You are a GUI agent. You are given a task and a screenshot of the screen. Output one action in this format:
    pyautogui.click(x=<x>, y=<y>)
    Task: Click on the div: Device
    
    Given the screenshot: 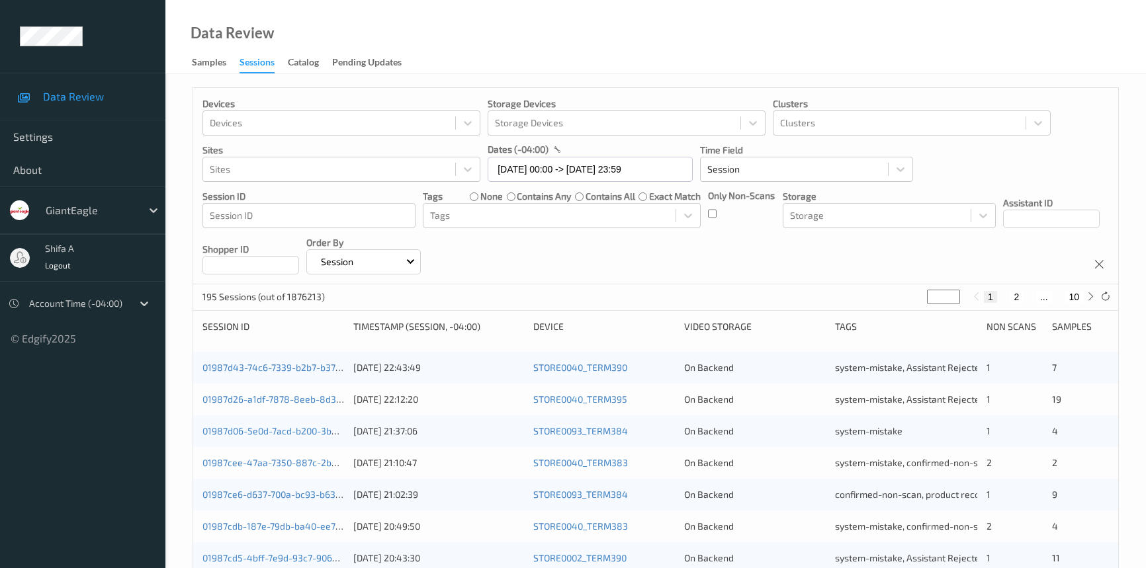 What is the action you would take?
    pyautogui.click(x=604, y=327)
    